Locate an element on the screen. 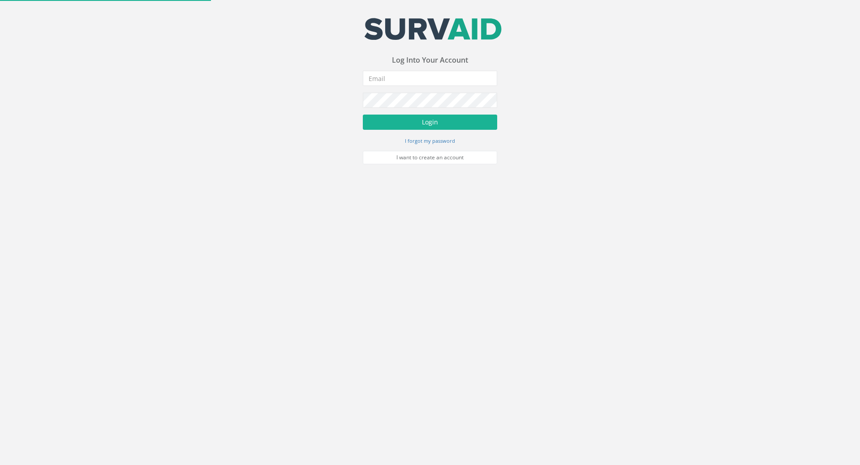 The height and width of the screenshot is (465, 860). h3: Log Into Your Account is located at coordinates (430, 60).